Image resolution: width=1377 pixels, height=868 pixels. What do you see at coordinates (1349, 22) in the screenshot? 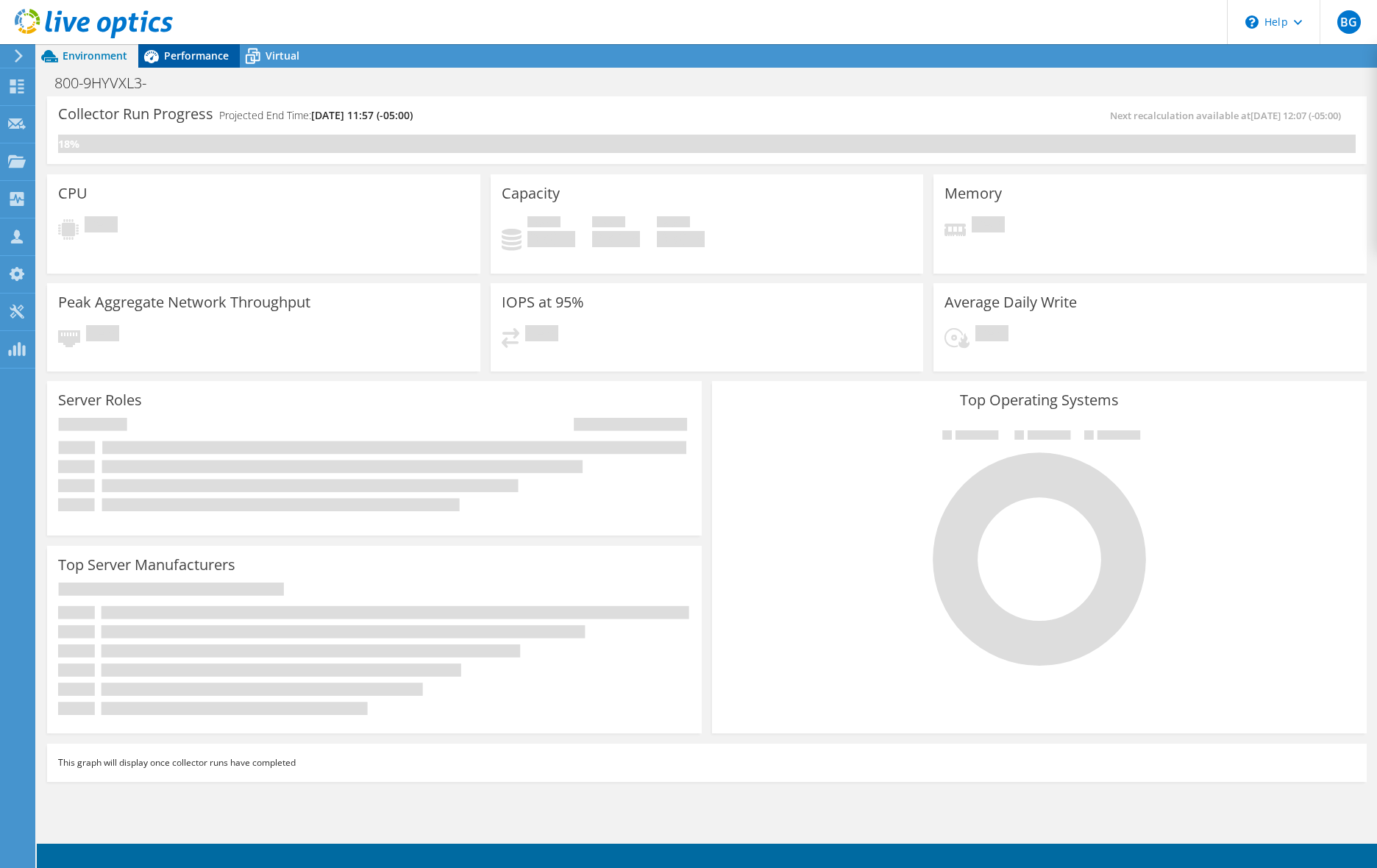
I see `span: BG` at bounding box center [1349, 22].